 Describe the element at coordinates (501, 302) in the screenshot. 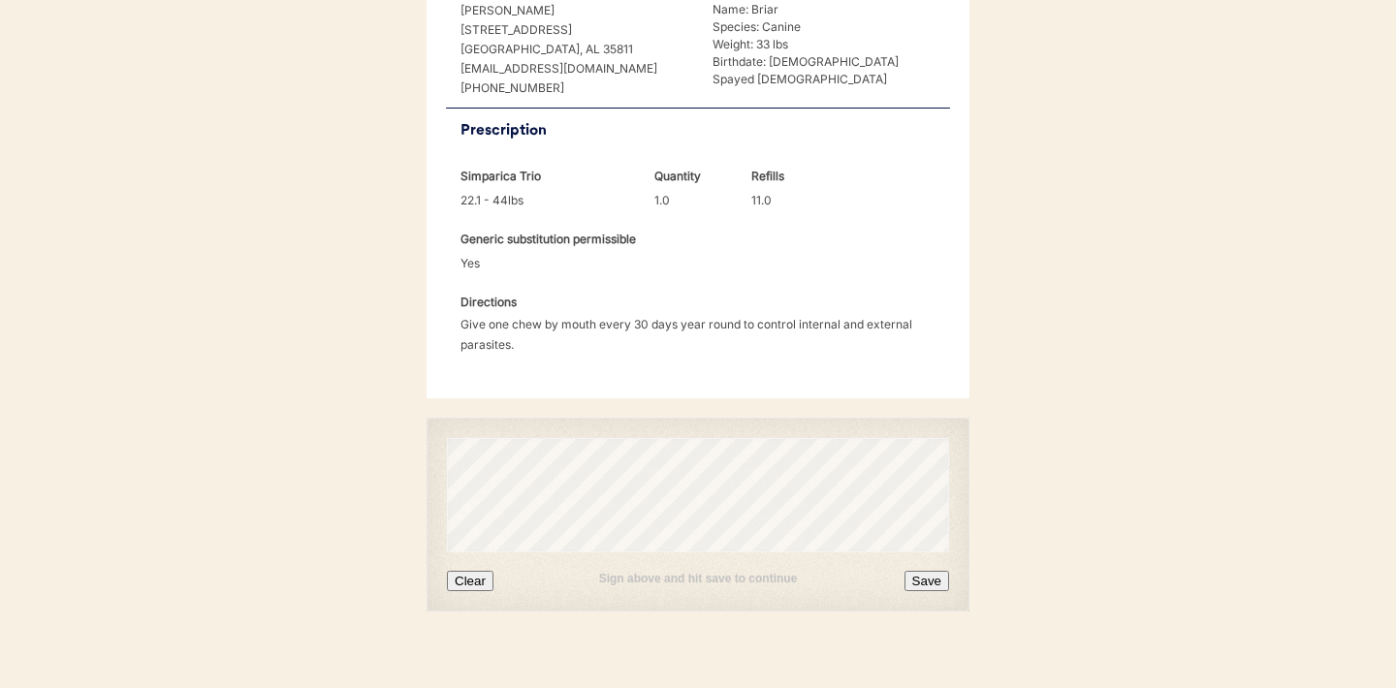

I see `div: Directions` at that location.